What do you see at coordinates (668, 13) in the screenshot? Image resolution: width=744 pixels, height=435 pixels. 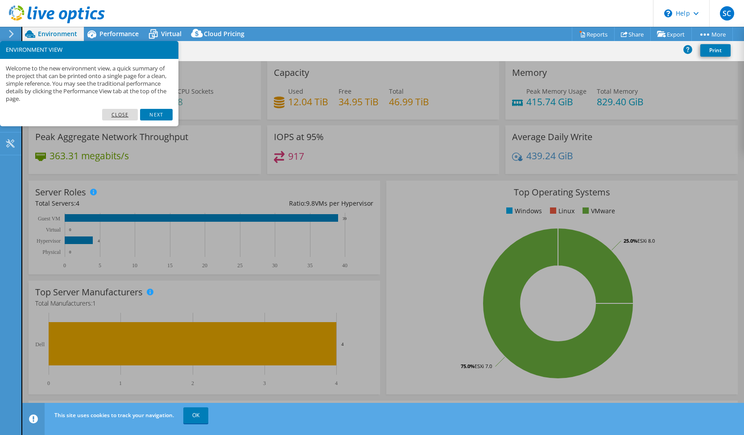 I see `svg: \n` at bounding box center [668, 13].